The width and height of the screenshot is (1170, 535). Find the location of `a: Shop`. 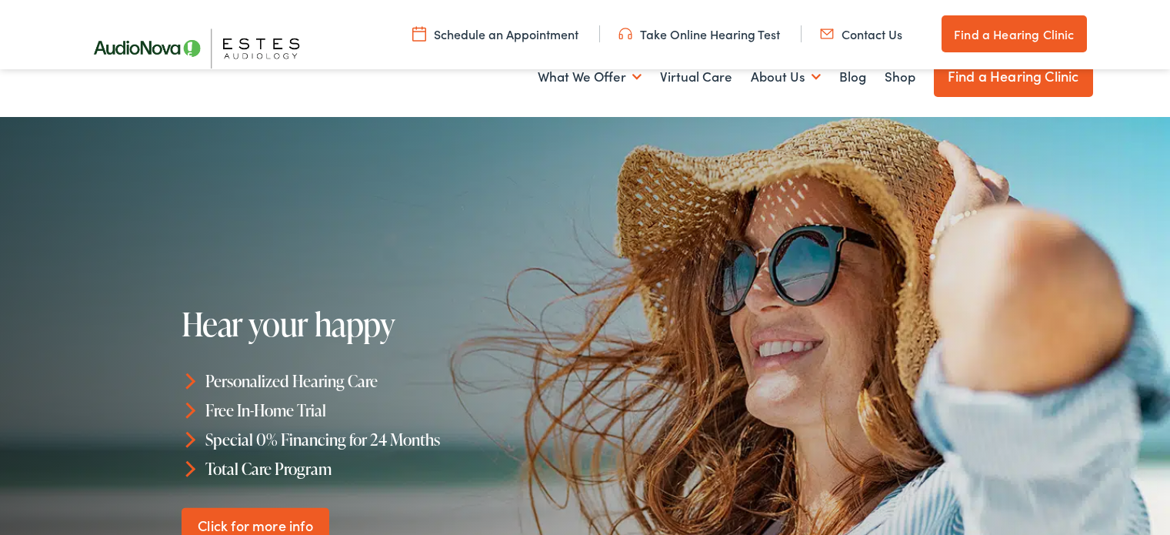

a: Shop is located at coordinates (900, 77).